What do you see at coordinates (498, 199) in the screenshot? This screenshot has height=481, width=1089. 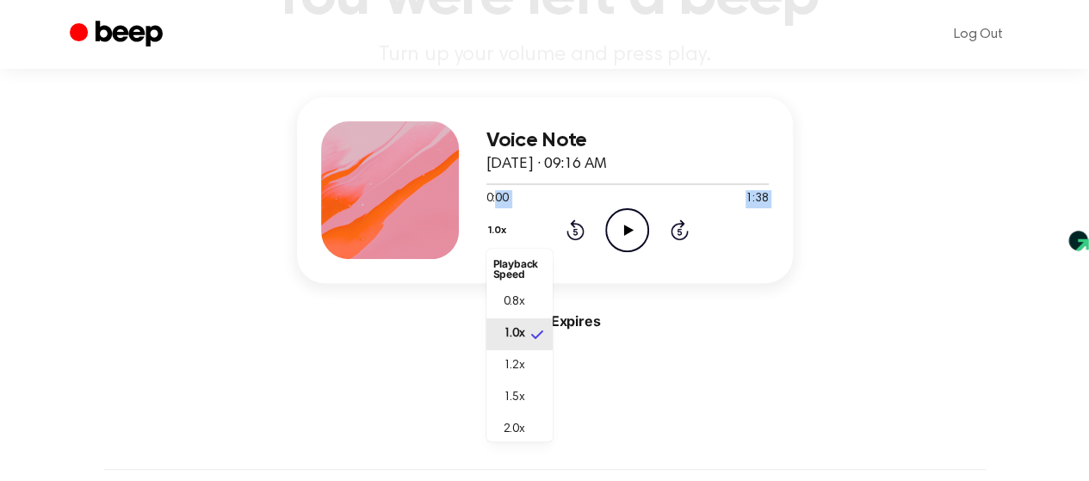 I see `span: 0:00` at bounding box center [498, 199].